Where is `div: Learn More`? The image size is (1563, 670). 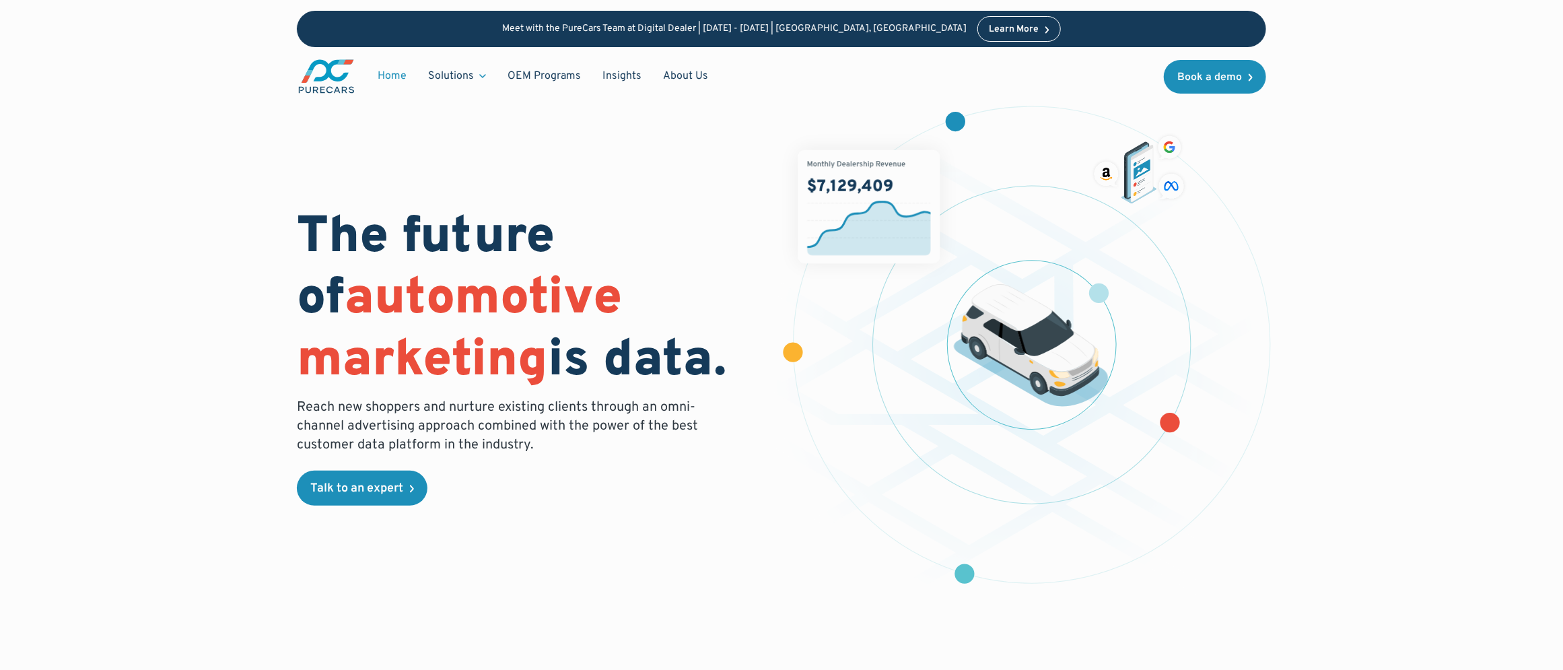
div: Learn More is located at coordinates (1013, 30).